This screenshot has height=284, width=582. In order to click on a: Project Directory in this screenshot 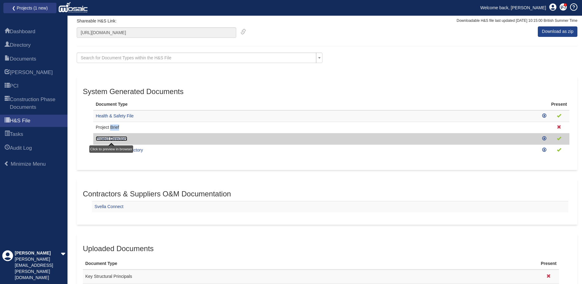, I will do `click(111, 138)`.